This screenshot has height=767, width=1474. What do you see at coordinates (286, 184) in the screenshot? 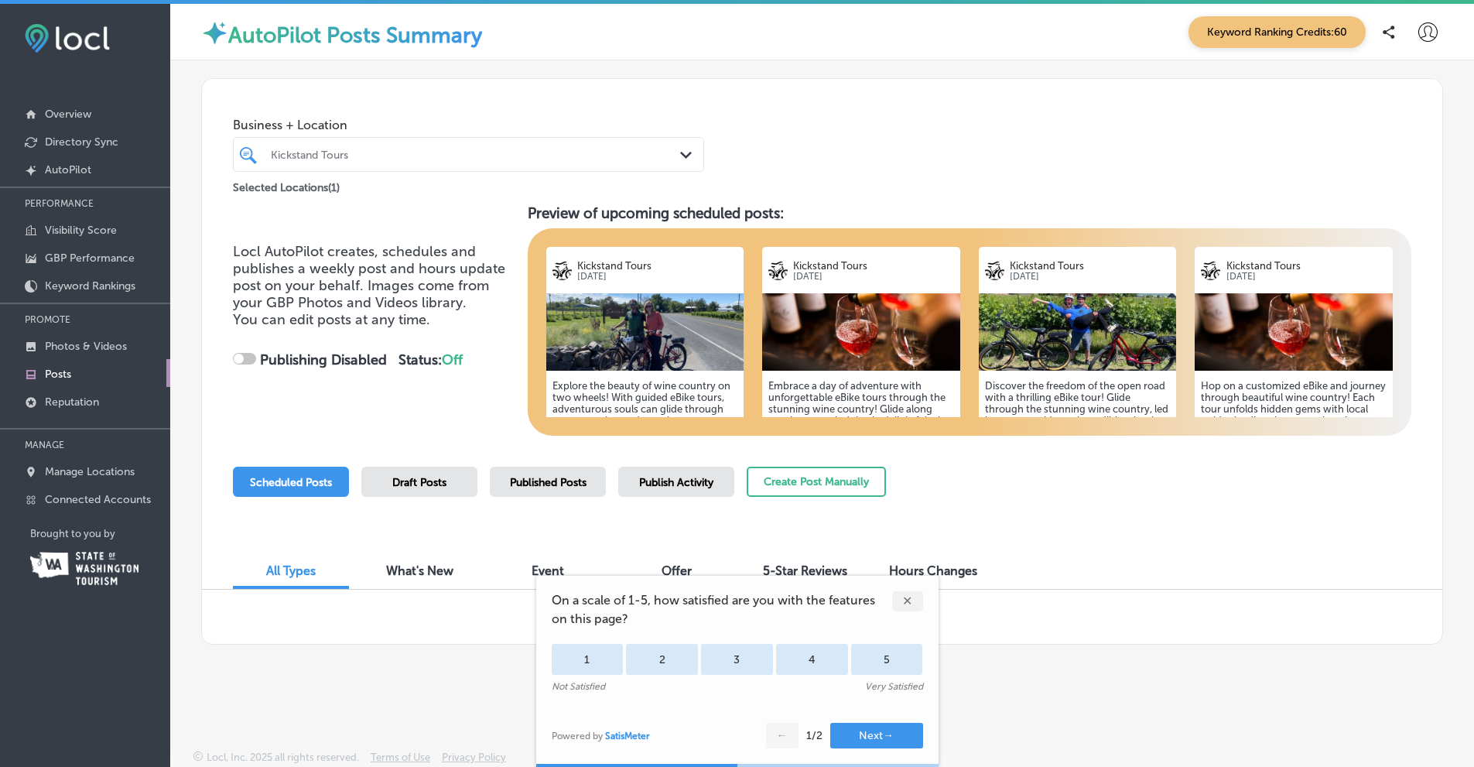
I see `p: Selected Locations ( 1 )` at bounding box center [286, 184].